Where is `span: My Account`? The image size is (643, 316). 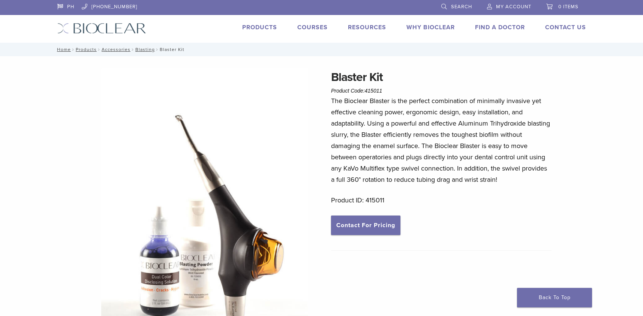 span: My Account is located at coordinates (514, 7).